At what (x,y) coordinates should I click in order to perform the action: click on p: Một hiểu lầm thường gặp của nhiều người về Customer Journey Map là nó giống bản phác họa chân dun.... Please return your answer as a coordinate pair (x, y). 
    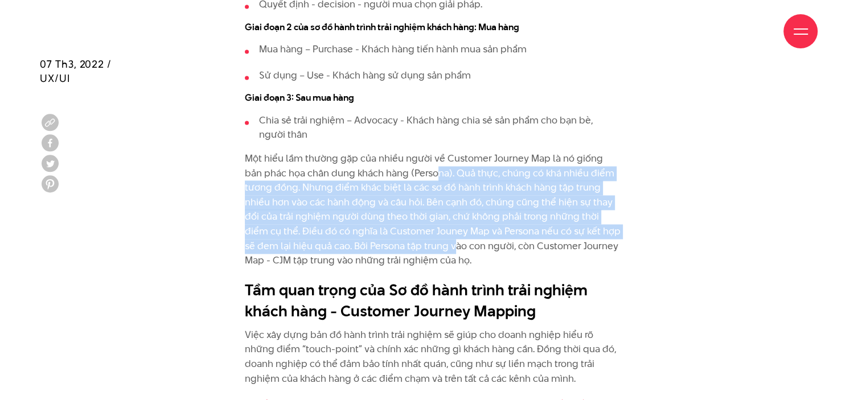
    Looking at the image, I should click on (432, 209).